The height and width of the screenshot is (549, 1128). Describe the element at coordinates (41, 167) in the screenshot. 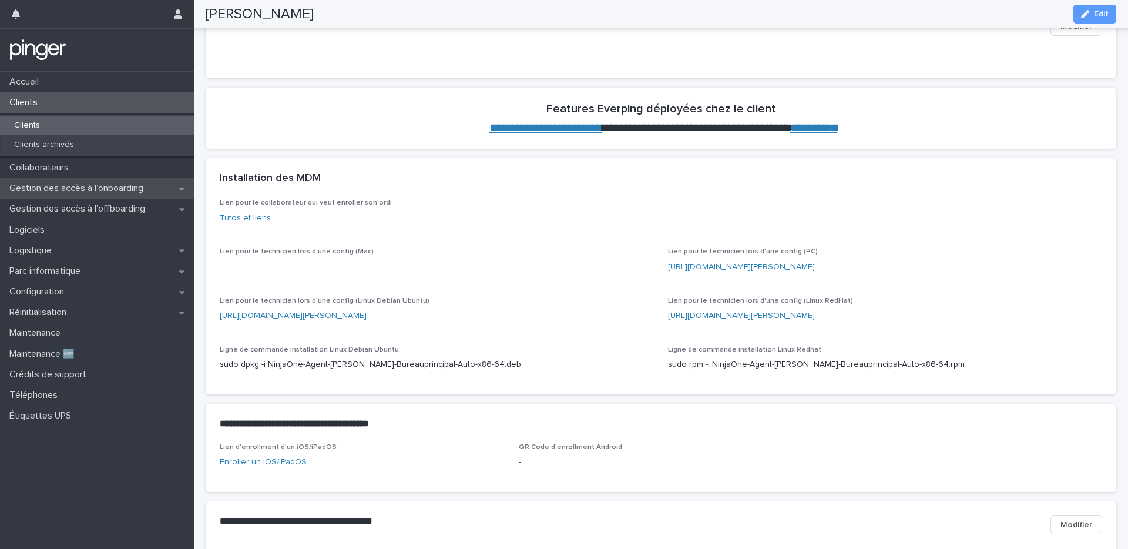

I see `p: Collaborateurs` at that location.